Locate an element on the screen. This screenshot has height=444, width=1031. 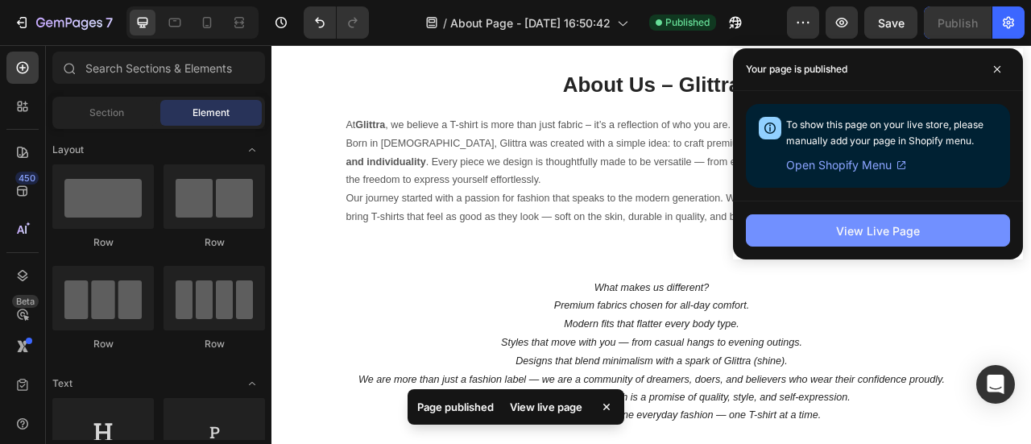
p: Our journey started with a passion for fashion that speaks to the modern generation. We wanted to... is located at coordinates (483, 206).